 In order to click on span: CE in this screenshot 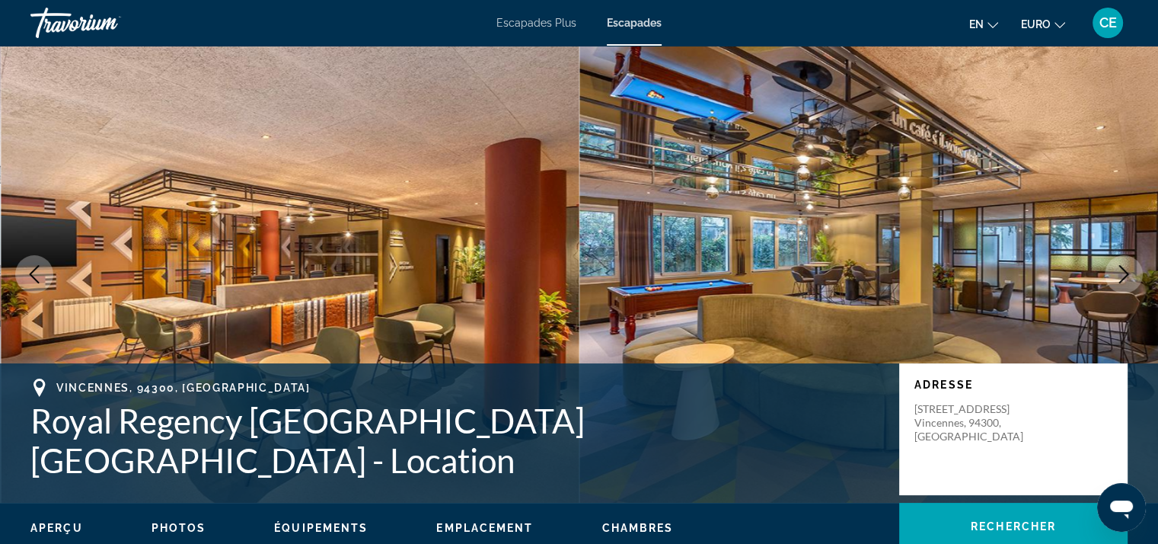, I will do `click(1108, 23)`.